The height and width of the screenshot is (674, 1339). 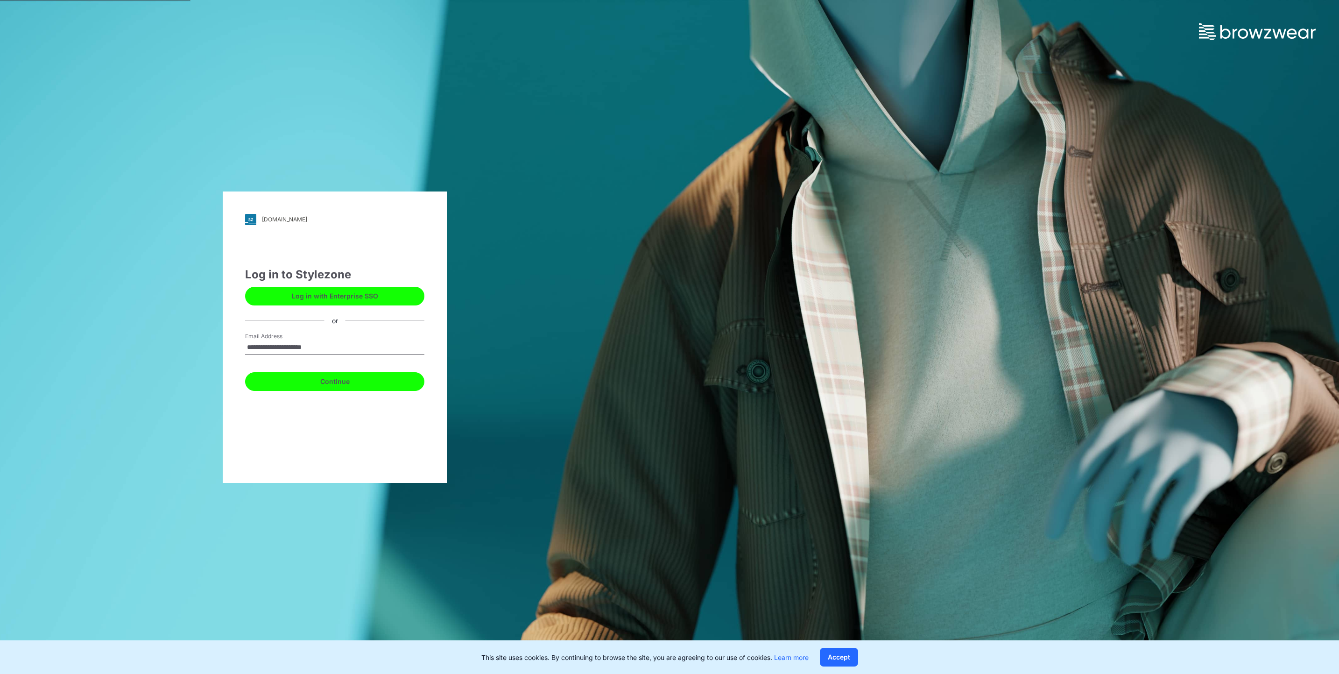 I want to click on img: svg+xml;base64,PHN2ZyB3aWR0aD0iMjgiIGhlaWdodD0iMjgiIHZpZXdCb3g9IjAgMCAyOCAyOCIgZmlsbD0ibm9uZSIgeG..., so click(x=251, y=219).